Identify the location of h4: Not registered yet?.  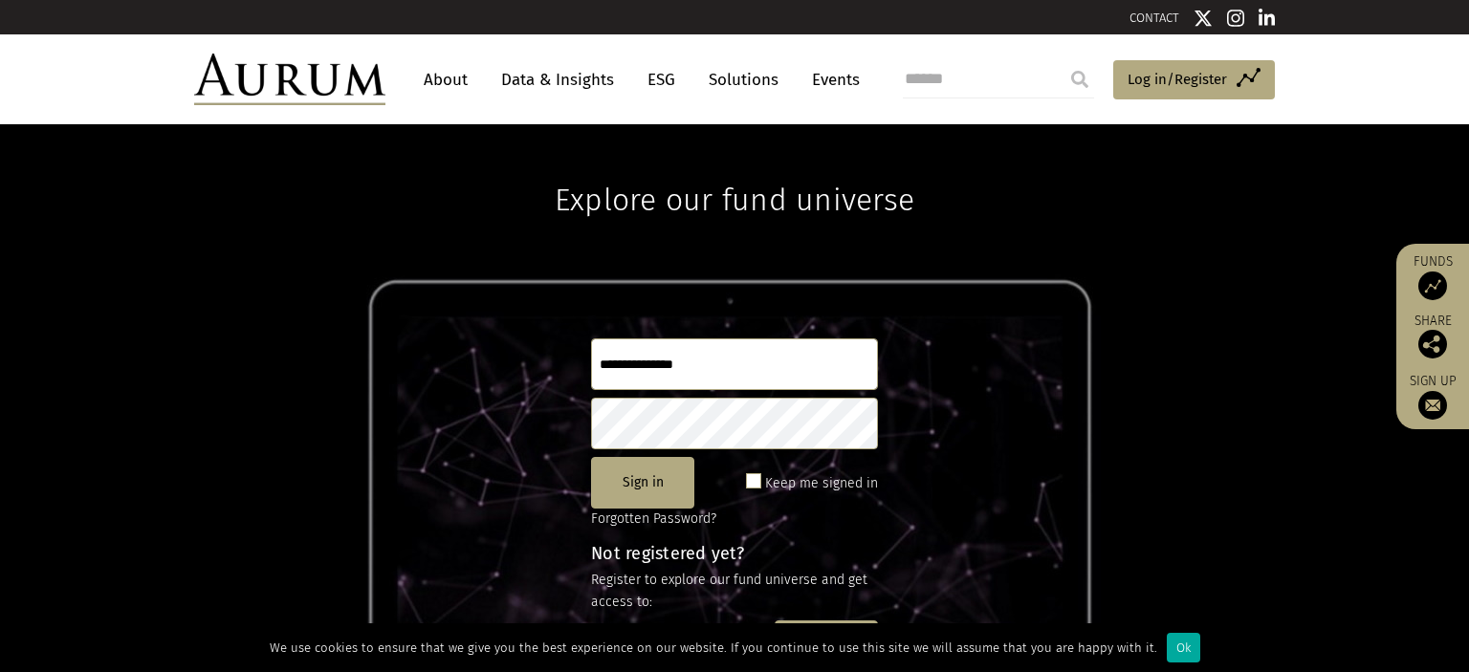
(734, 554).